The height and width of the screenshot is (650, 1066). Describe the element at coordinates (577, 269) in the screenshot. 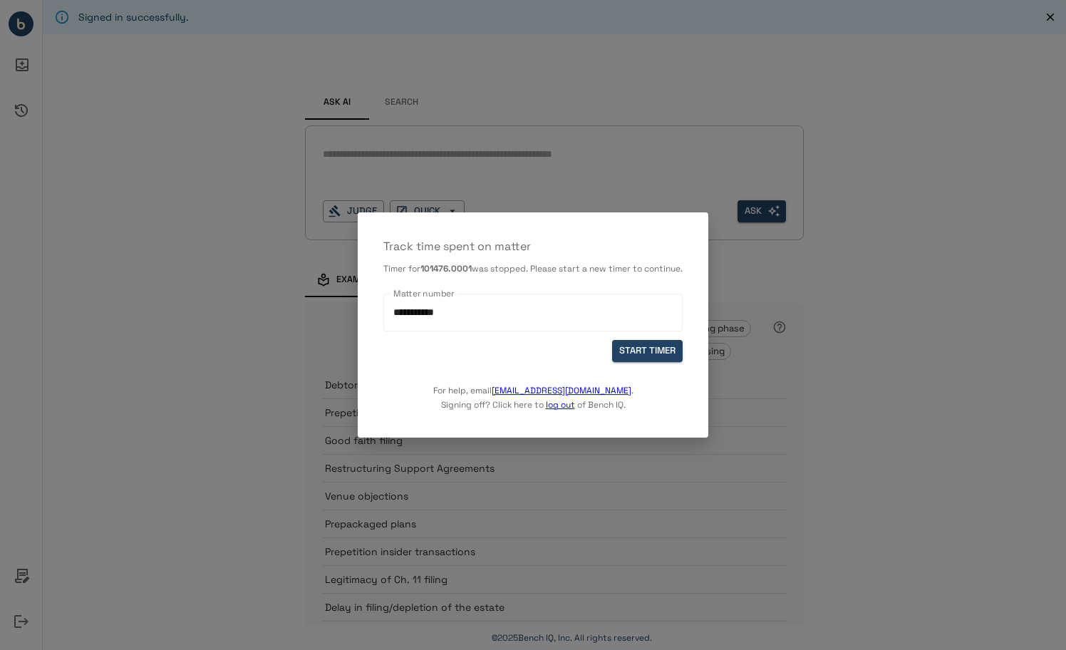

I see `span: was stopped. Please start a new timer to continue.` at that location.